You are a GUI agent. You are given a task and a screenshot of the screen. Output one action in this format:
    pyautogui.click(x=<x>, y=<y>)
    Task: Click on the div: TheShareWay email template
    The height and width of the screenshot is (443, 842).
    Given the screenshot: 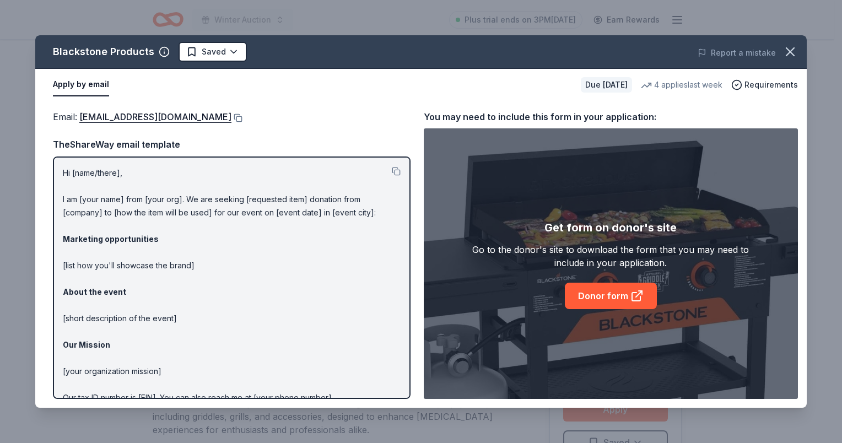 What is the action you would take?
    pyautogui.click(x=231, y=144)
    